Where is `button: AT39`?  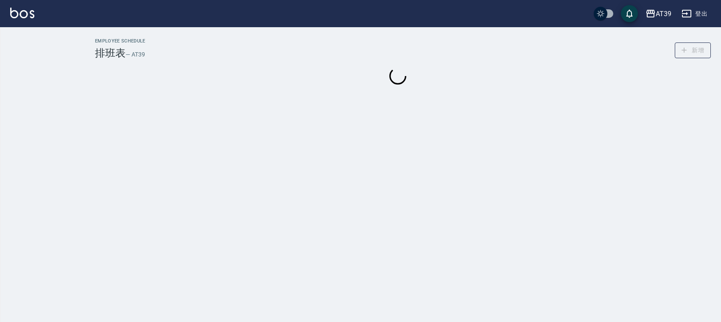
button: AT39 is located at coordinates (659, 14).